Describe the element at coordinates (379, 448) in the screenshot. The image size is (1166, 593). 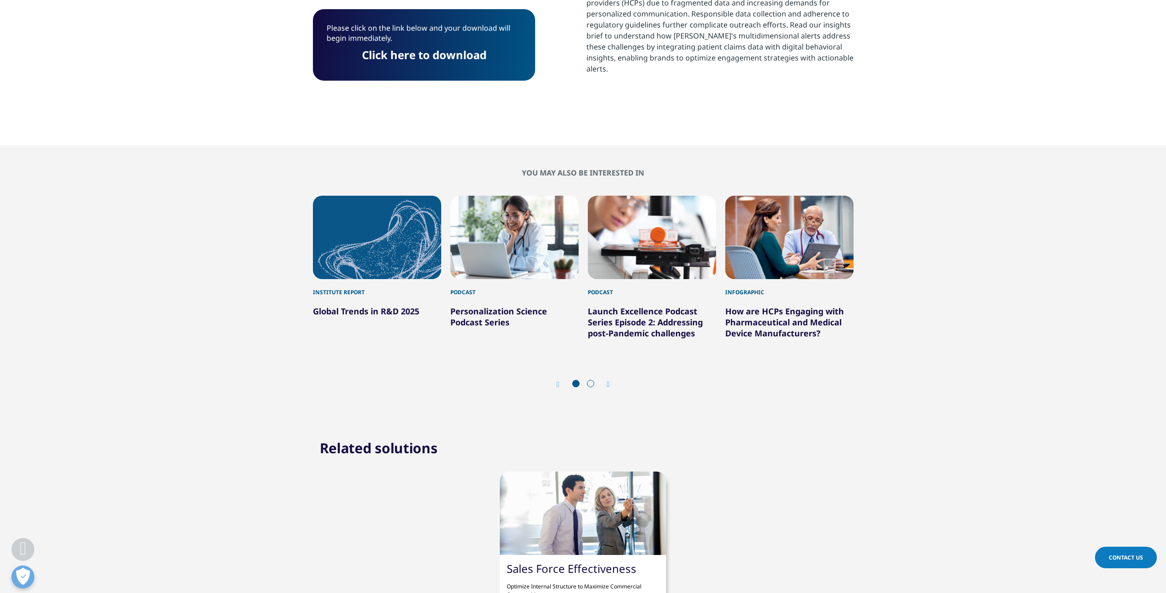
I see `h2: Related solutions` at that location.